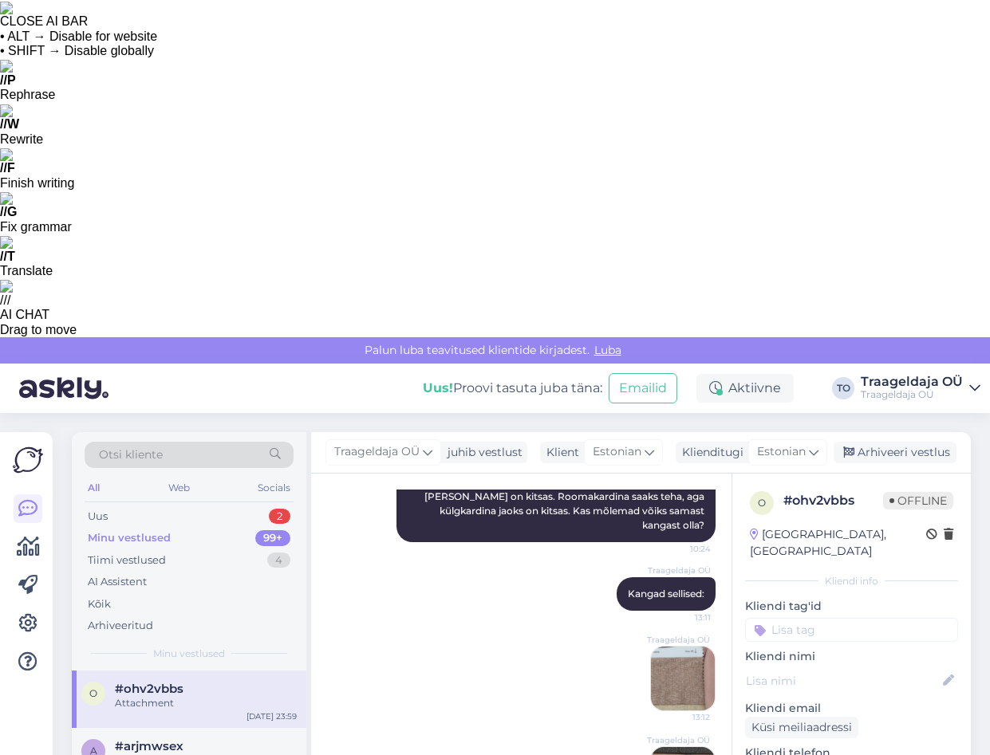 The image size is (990, 755). What do you see at coordinates (833, 501) in the screenshot?
I see `div: # ohv2vbbs` at bounding box center [833, 501].